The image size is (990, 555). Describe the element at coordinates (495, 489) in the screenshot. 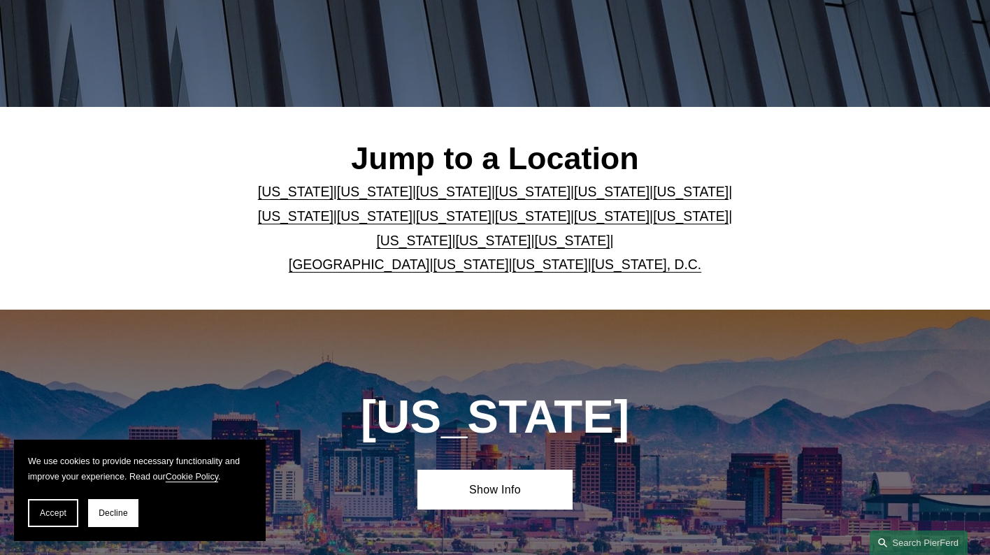

I see `a: Show Info` at that location.